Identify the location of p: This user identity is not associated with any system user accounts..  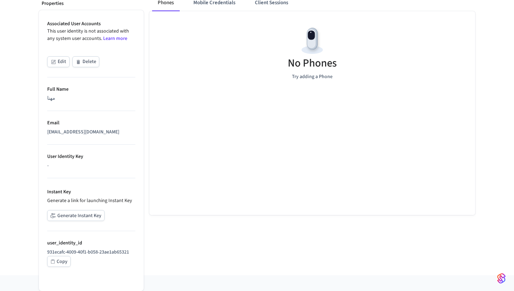
(91, 35).